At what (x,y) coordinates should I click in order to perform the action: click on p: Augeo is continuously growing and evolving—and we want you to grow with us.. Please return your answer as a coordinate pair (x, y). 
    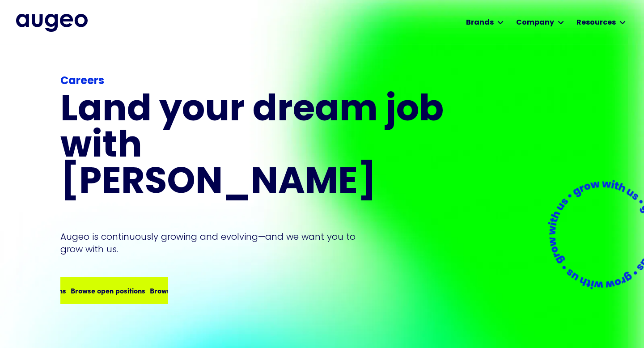
    Looking at the image, I should click on (214, 243).